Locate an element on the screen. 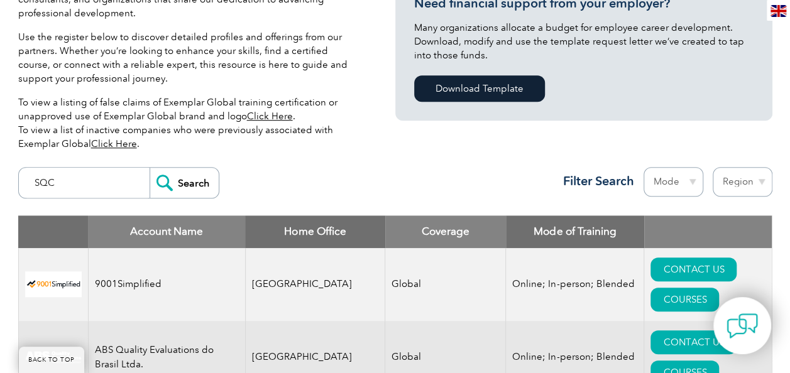  img: 37c9c059-616f-eb11-a812-002248153038-logo.png is located at coordinates (53, 284).